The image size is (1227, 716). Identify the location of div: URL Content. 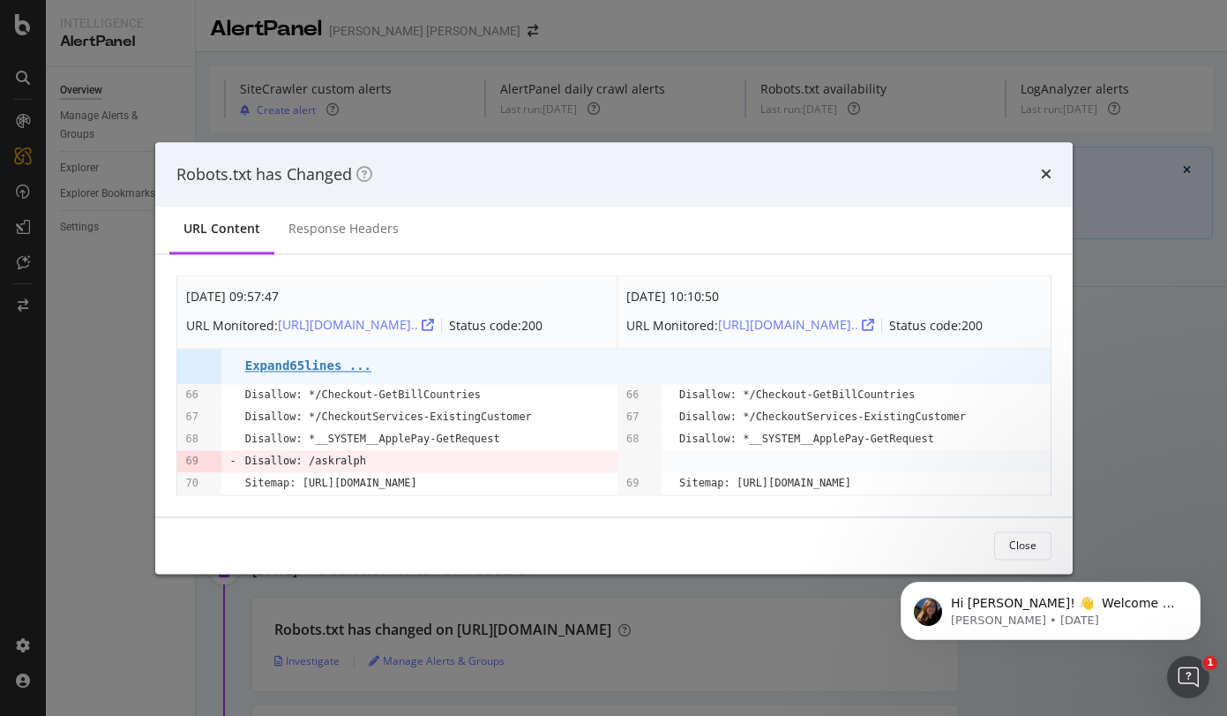
(221, 229).